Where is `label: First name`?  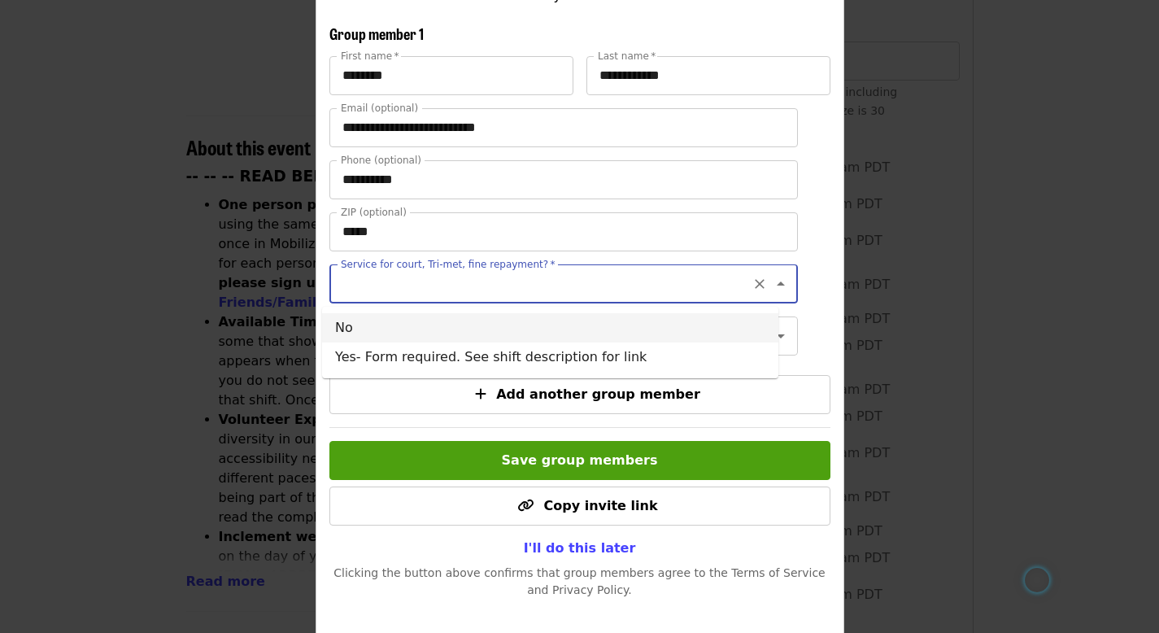 label: First name is located at coordinates (370, 56).